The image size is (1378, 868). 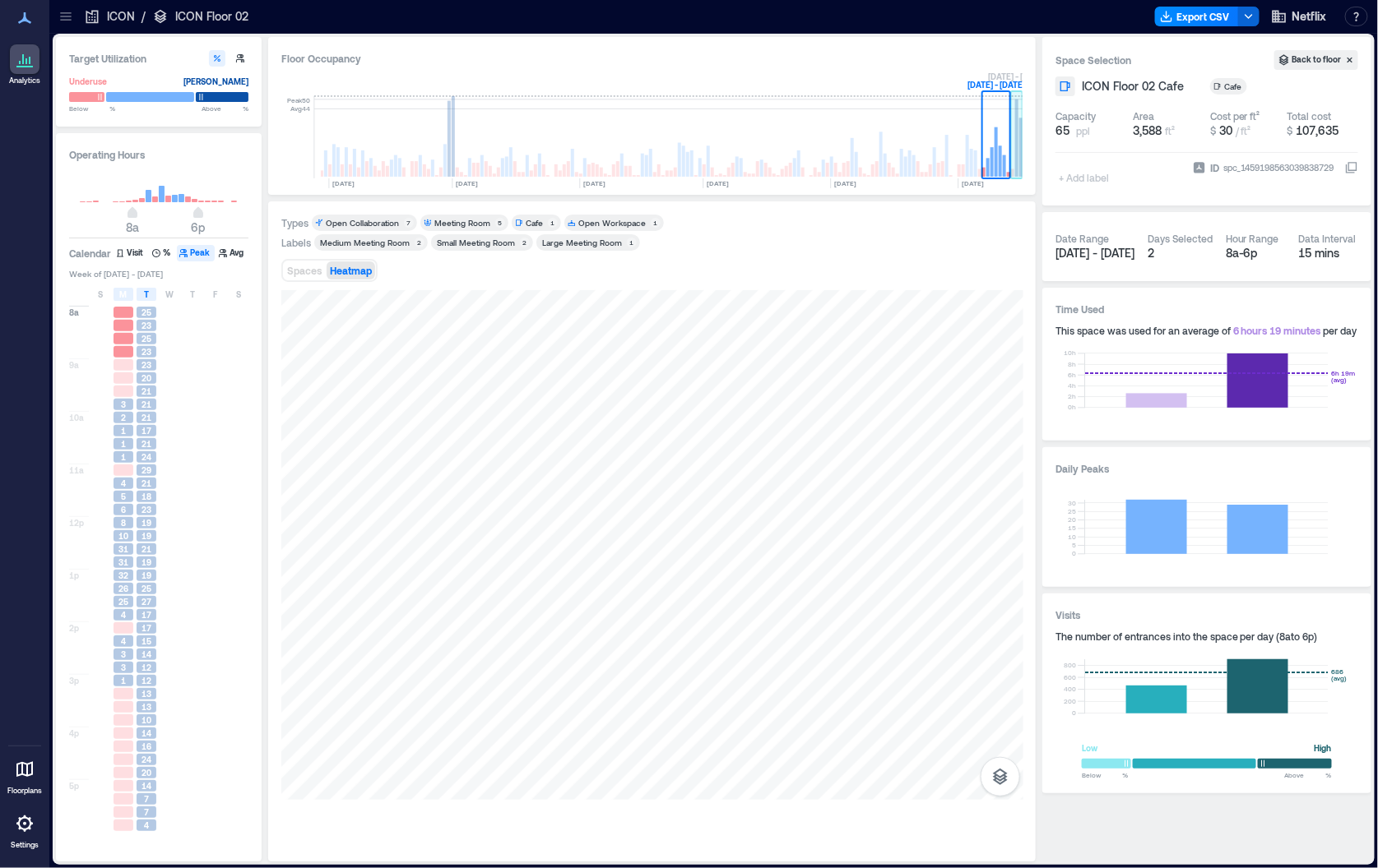 I want to click on span: 26, so click(x=124, y=589).